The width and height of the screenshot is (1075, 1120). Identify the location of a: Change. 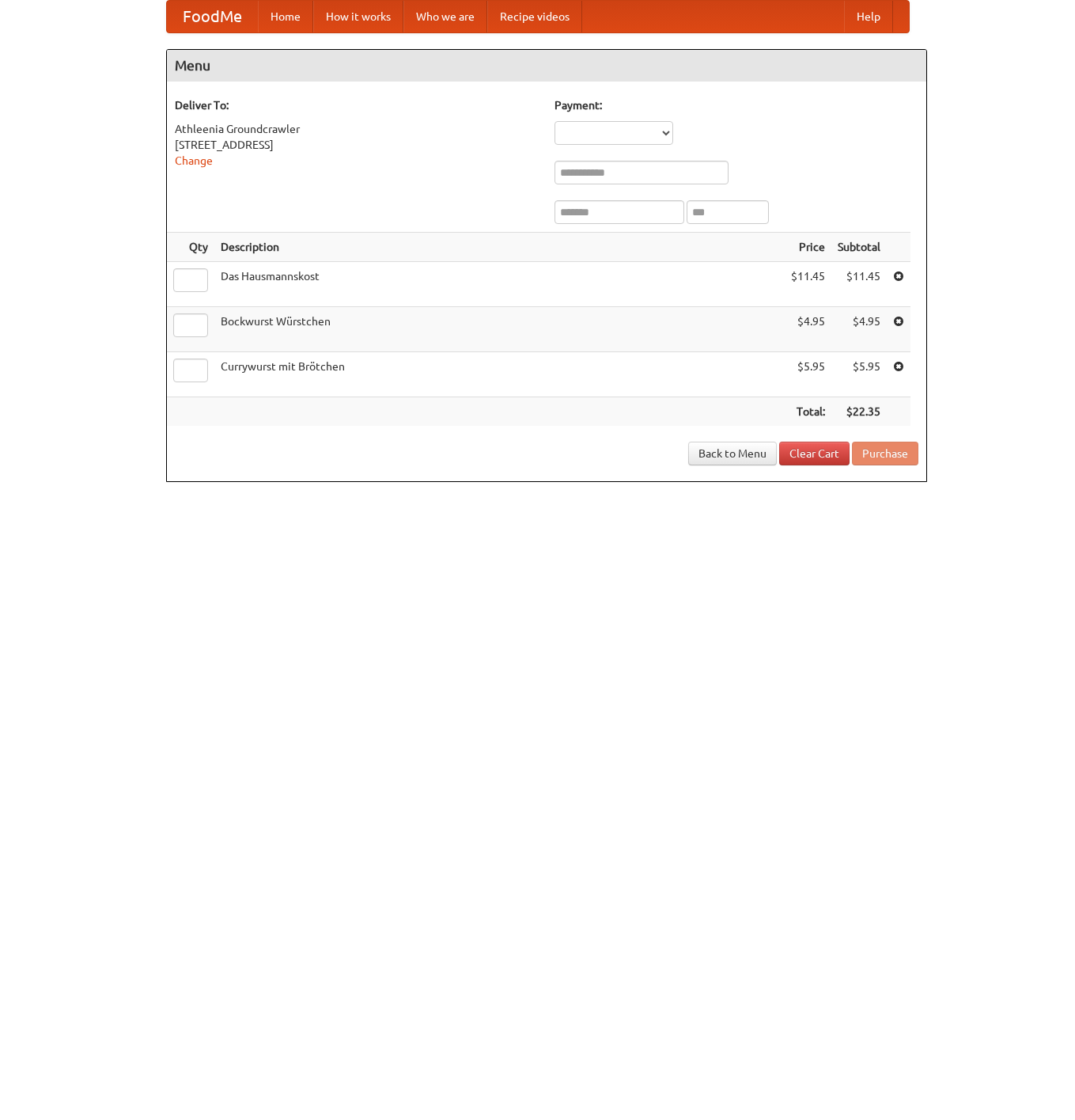
(193, 161).